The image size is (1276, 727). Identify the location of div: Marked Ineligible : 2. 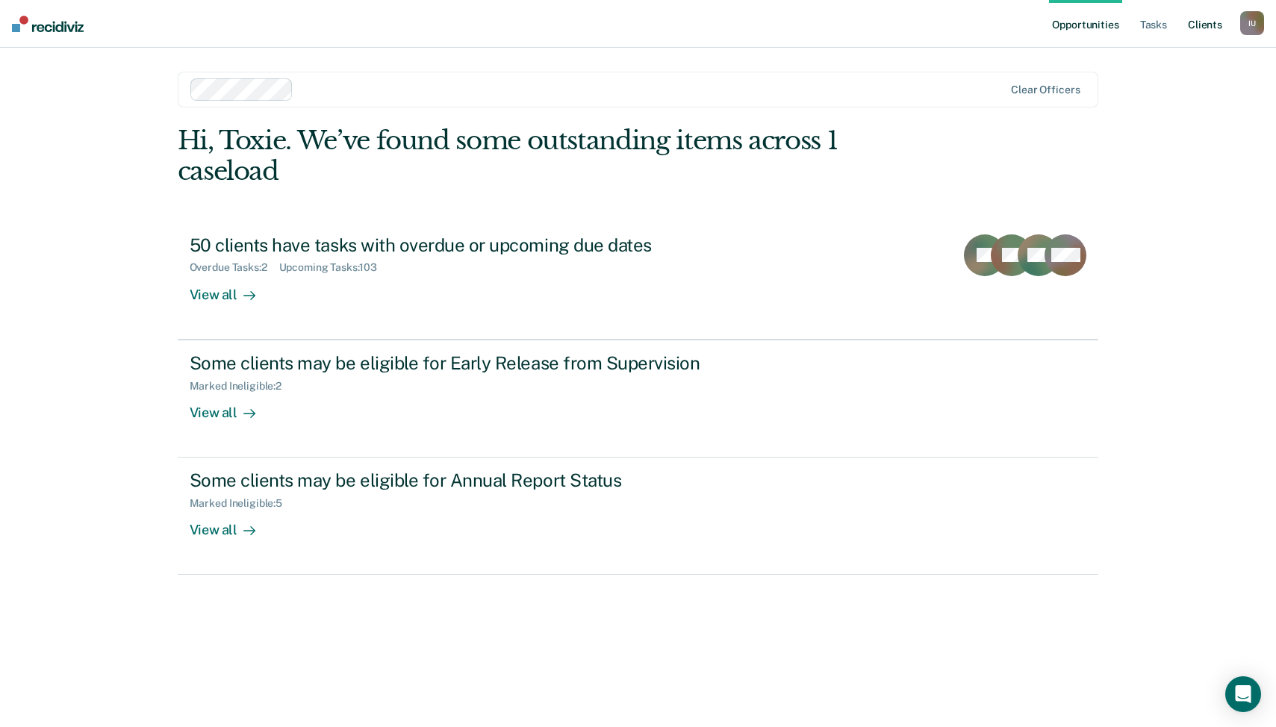
(241, 386).